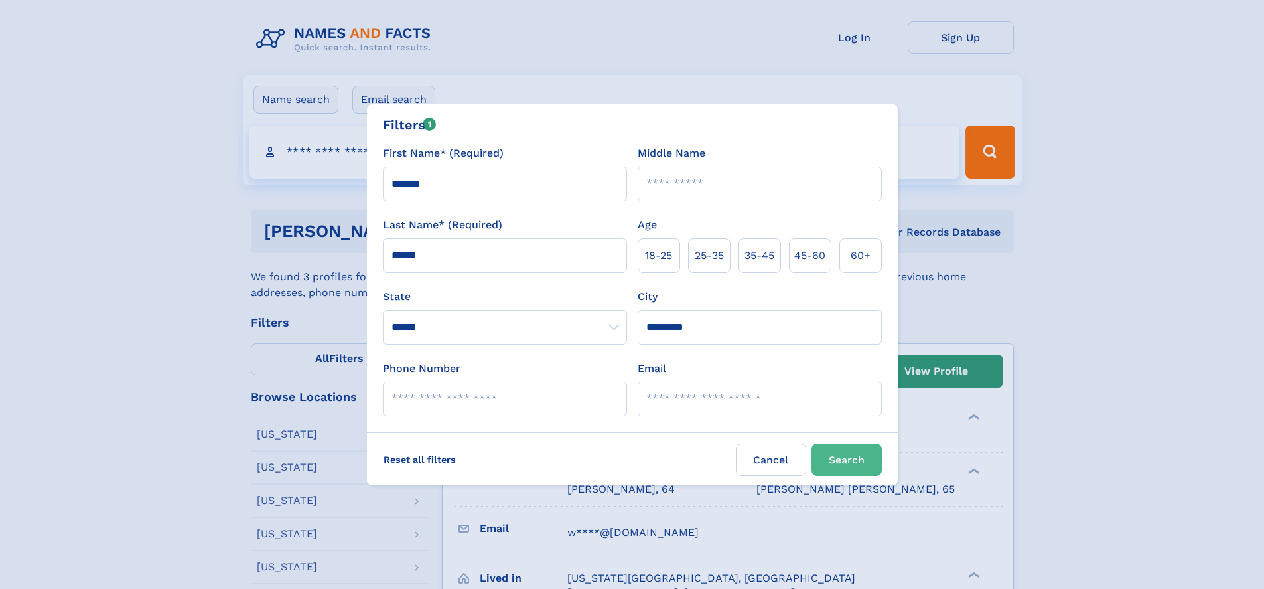  What do you see at coordinates (709, 256) in the screenshot?
I see `span: 25‑35` at bounding box center [709, 256].